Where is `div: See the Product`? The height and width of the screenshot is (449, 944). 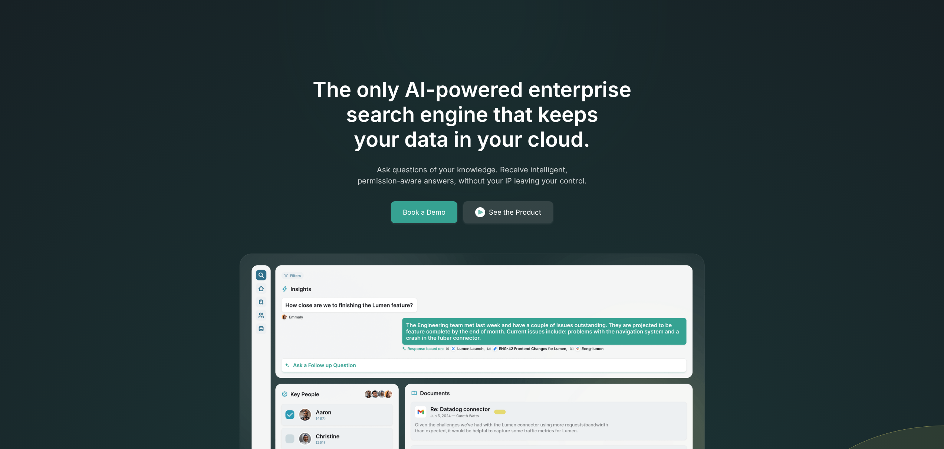 div: See the Product is located at coordinates (515, 212).